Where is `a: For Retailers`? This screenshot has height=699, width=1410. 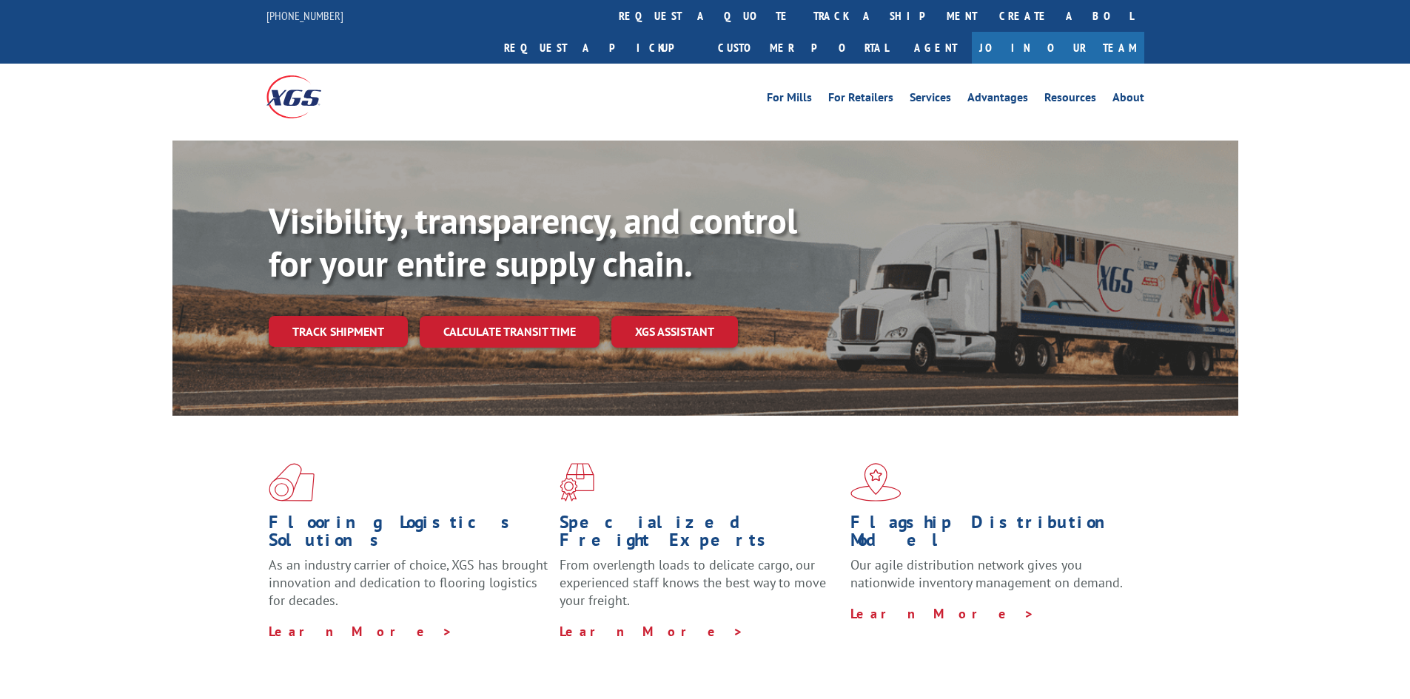
a: For Retailers is located at coordinates (861, 100).